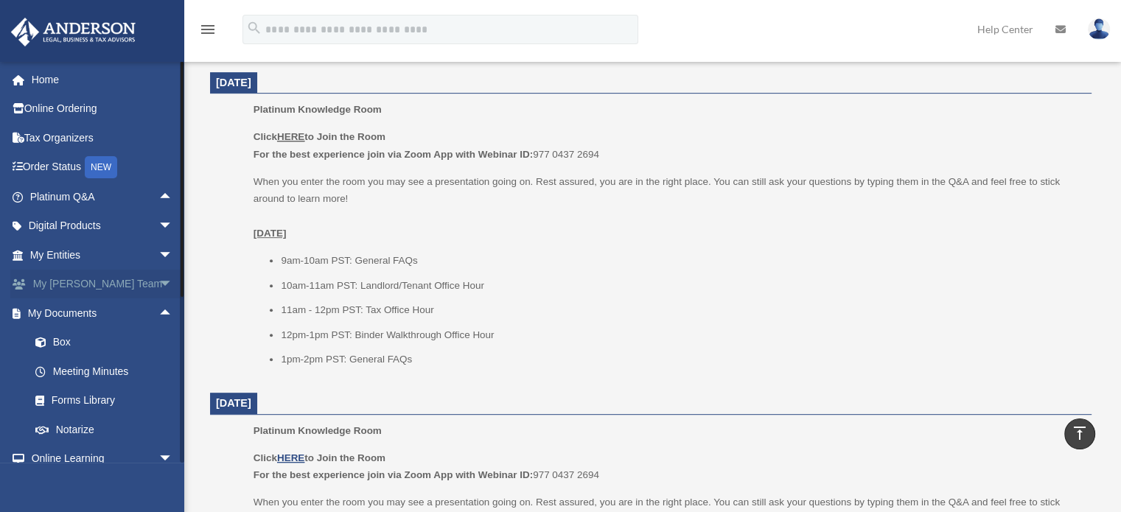 This screenshot has height=512, width=1121. Describe the element at coordinates (681, 360) in the screenshot. I see `li: 1pm-2pm PST: General FAQs` at that location.